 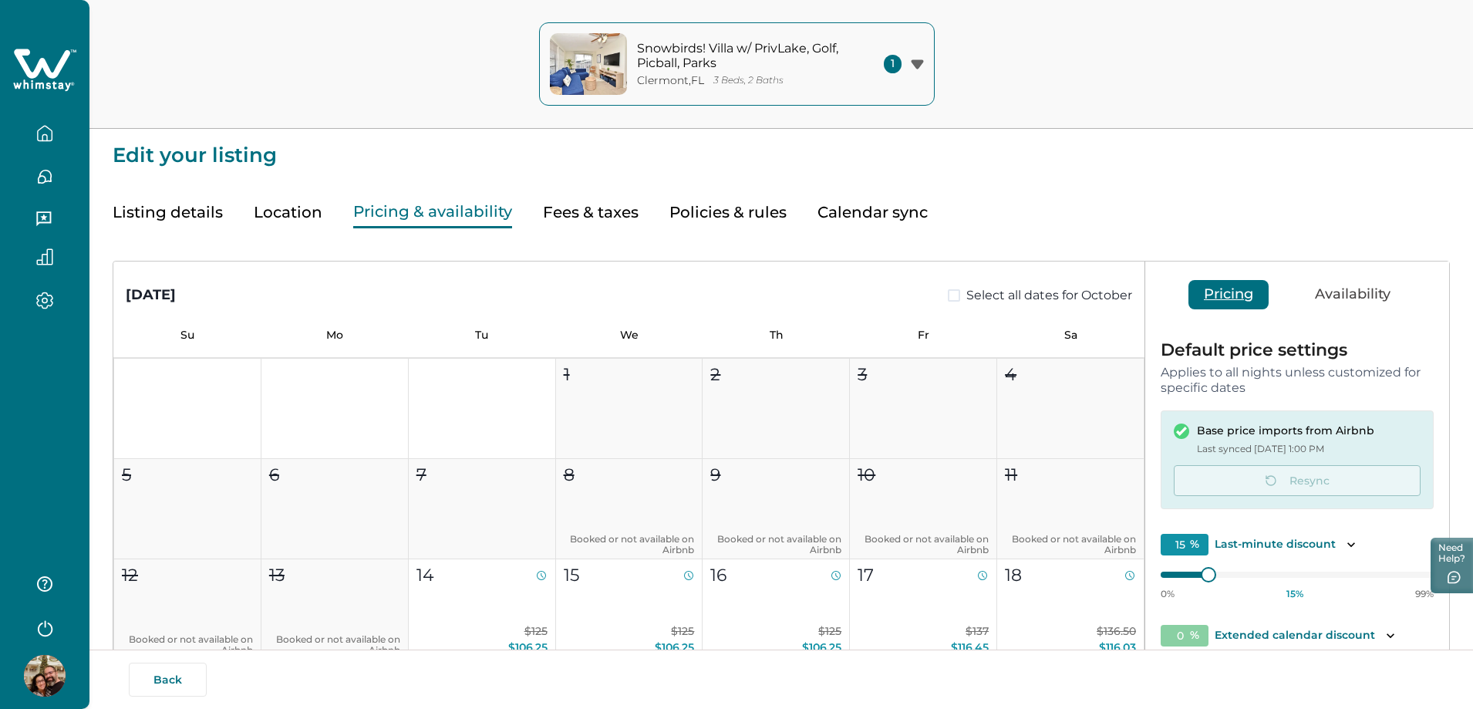 I want to click on p: 15 %, so click(x=1295, y=594).